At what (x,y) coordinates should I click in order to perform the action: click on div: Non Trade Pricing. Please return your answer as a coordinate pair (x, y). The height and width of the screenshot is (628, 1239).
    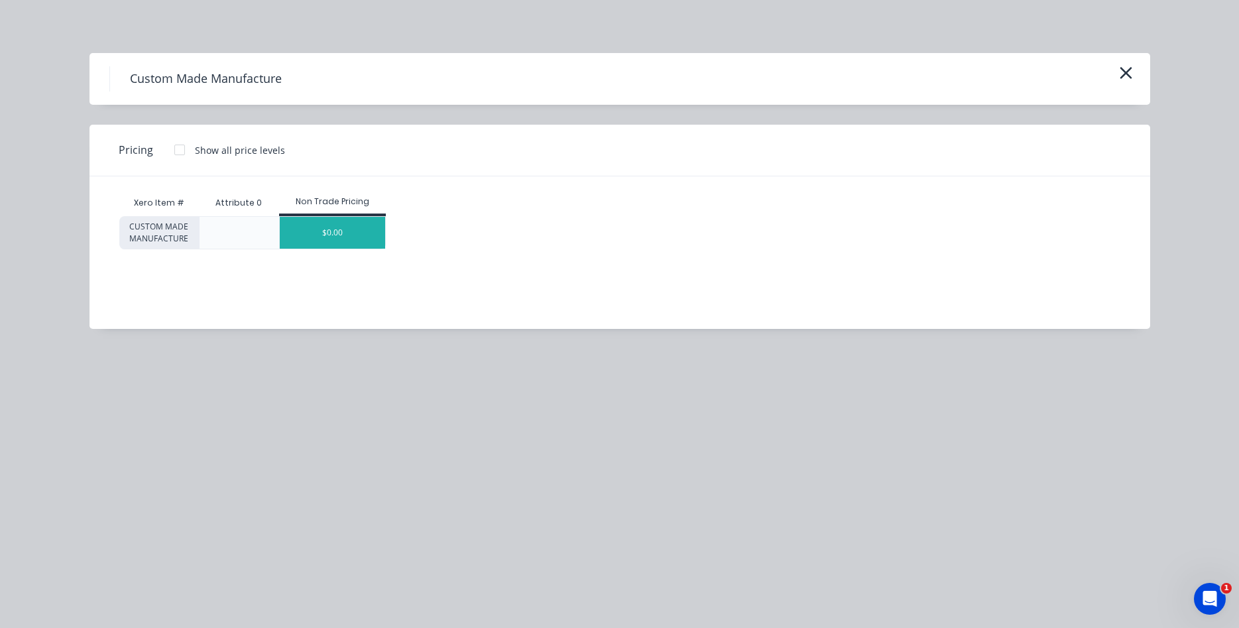
    Looking at the image, I should click on (332, 202).